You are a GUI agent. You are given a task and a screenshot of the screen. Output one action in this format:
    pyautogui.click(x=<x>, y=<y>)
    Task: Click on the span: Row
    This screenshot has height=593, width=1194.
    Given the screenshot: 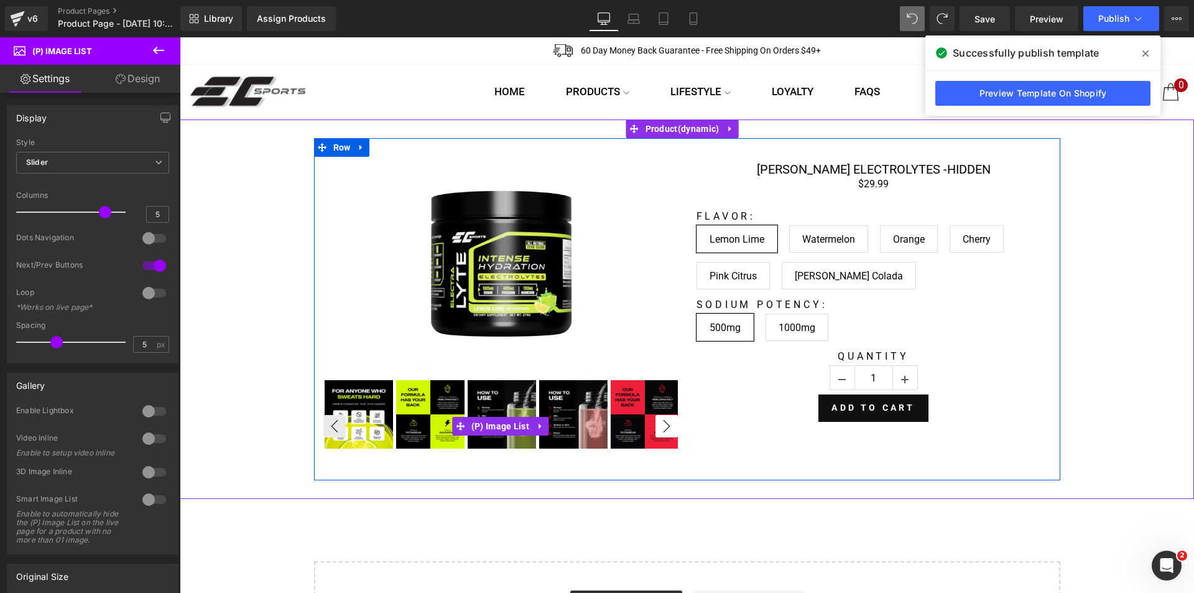 What is the action you would take?
    pyautogui.click(x=162, y=110)
    